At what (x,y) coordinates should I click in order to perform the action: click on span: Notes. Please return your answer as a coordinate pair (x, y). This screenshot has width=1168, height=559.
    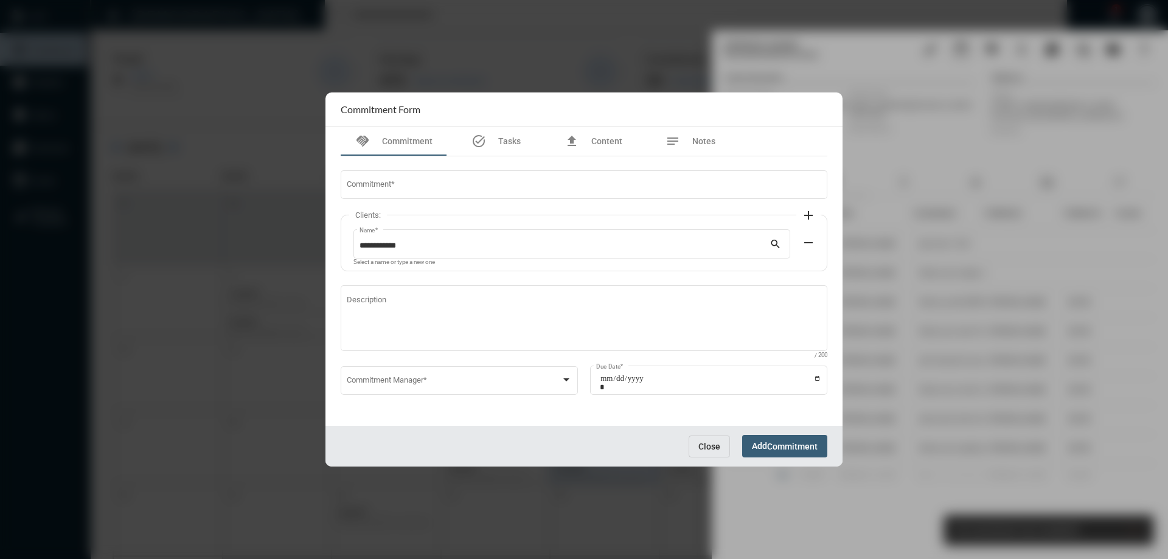
    Looking at the image, I should click on (704, 141).